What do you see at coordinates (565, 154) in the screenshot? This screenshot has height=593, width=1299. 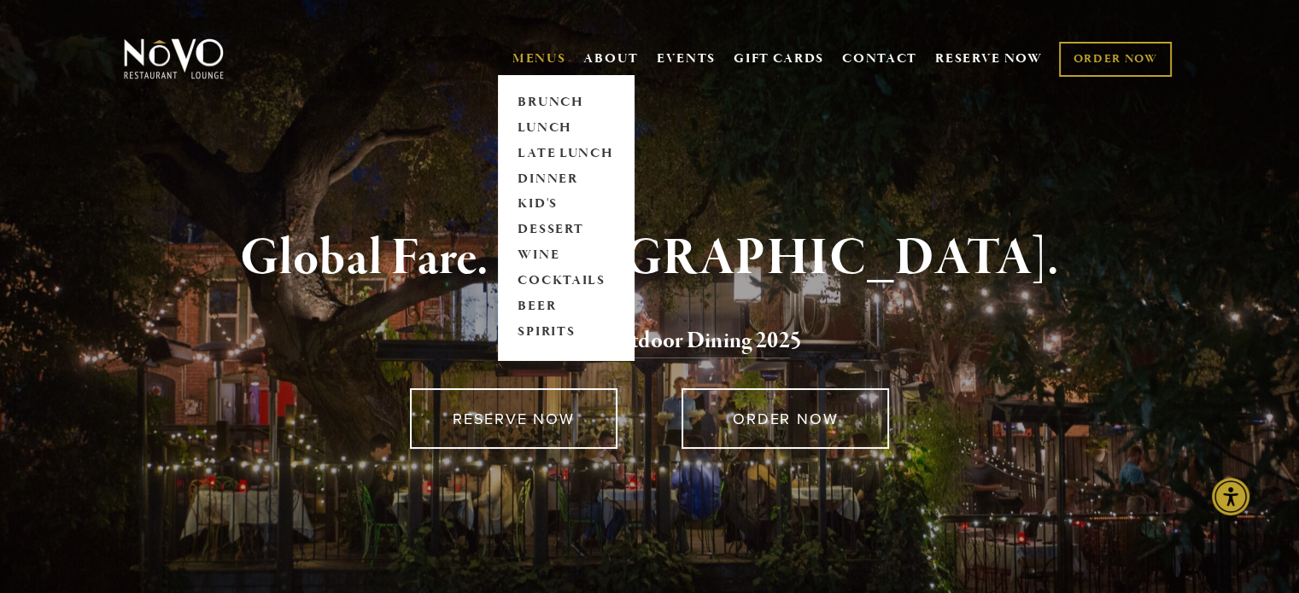 I see `a: LATE LUNCH` at bounding box center [565, 154].